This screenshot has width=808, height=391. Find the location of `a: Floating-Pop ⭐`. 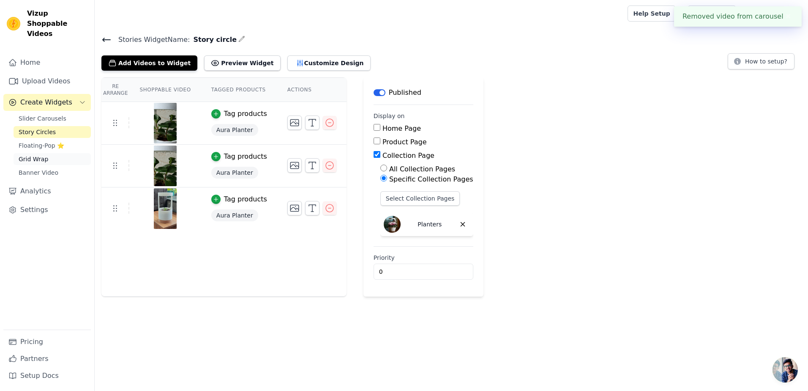

a: Floating-Pop ⭐ is located at coordinates (52, 145).